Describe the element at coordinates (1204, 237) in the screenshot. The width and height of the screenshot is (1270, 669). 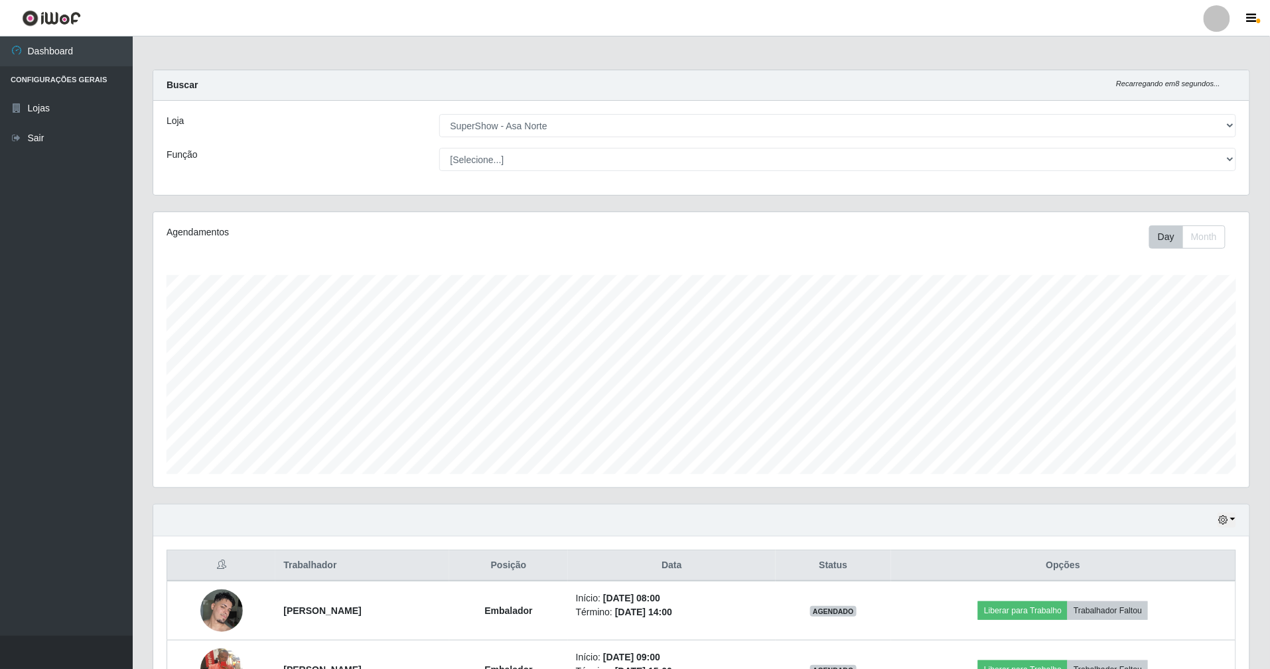
I see `button: Month` at that location.